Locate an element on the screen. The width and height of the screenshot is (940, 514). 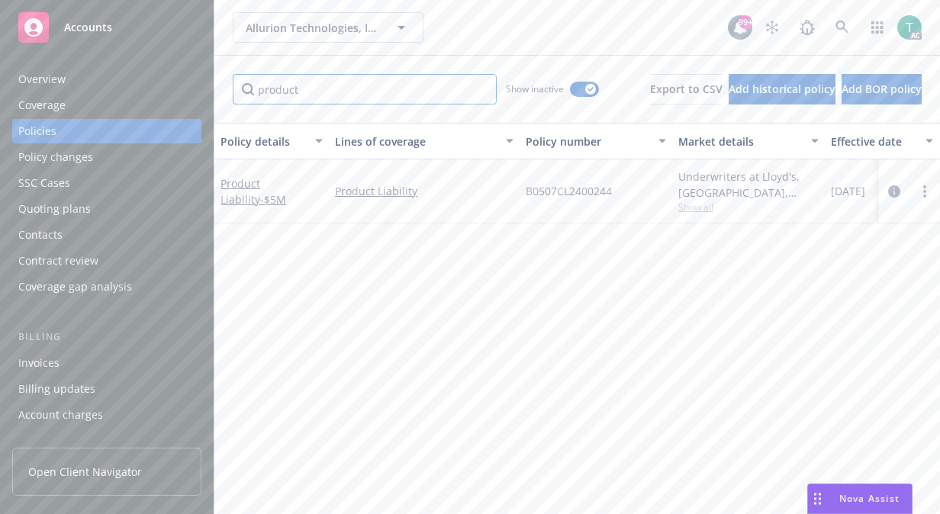
a: Invoices is located at coordinates (107, 363).